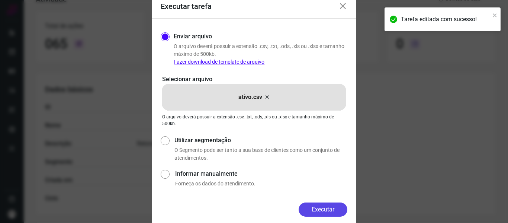 This screenshot has width=508, height=223. What do you see at coordinates (261, 183) in the screenshot?
I see `p: Forneça os dados do atendimento.` at bounding box center [261, 183].